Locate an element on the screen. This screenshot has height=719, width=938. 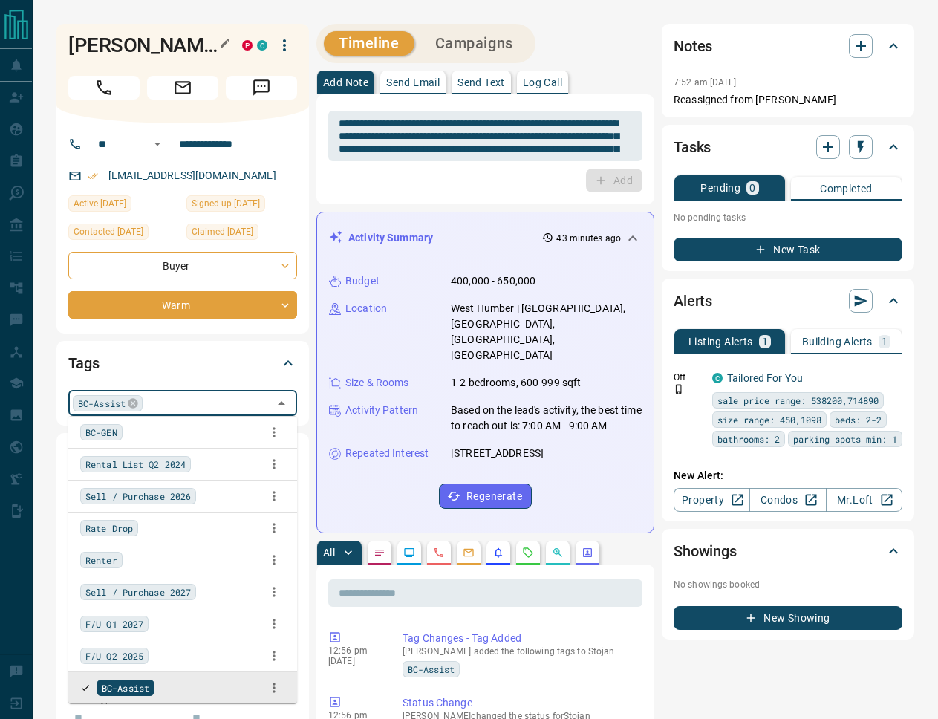
span: size range: 450,1098 is located at coordinates (769, 419).